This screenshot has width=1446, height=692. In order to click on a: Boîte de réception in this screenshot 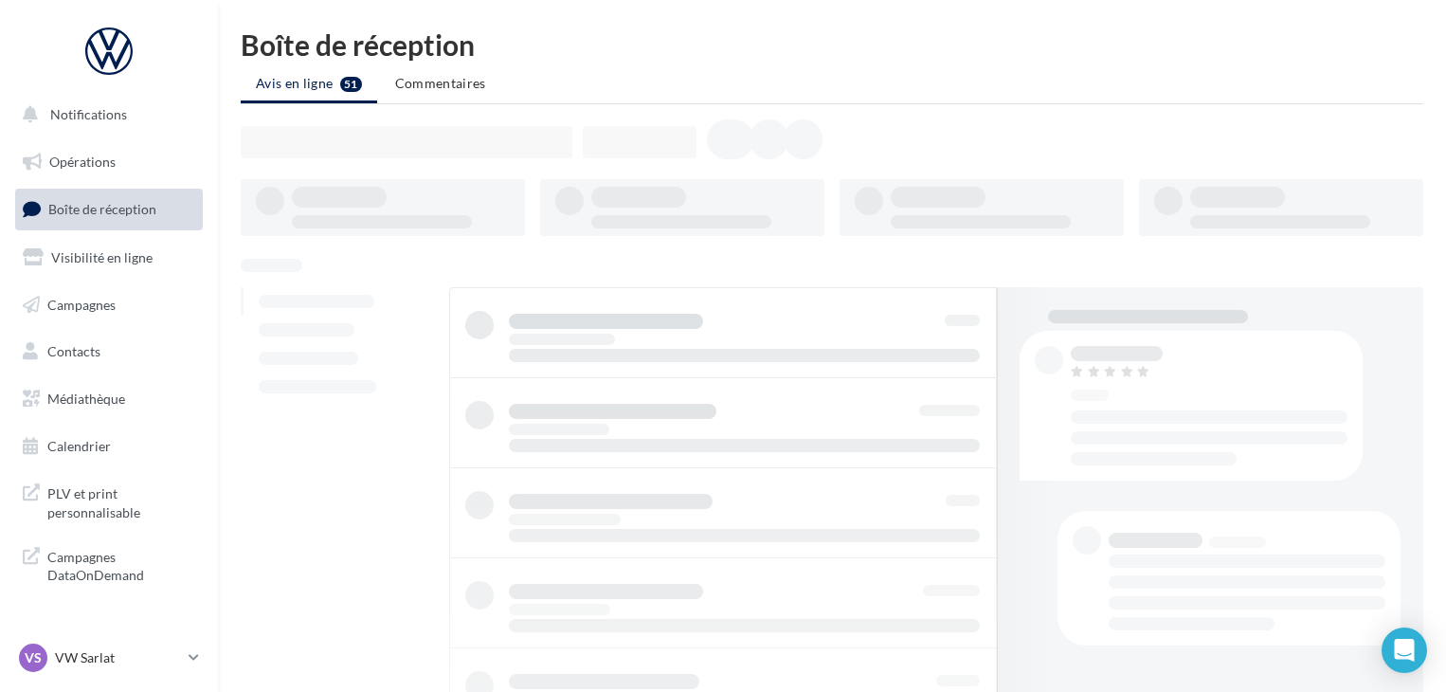, I will do `click(109, 208)`.